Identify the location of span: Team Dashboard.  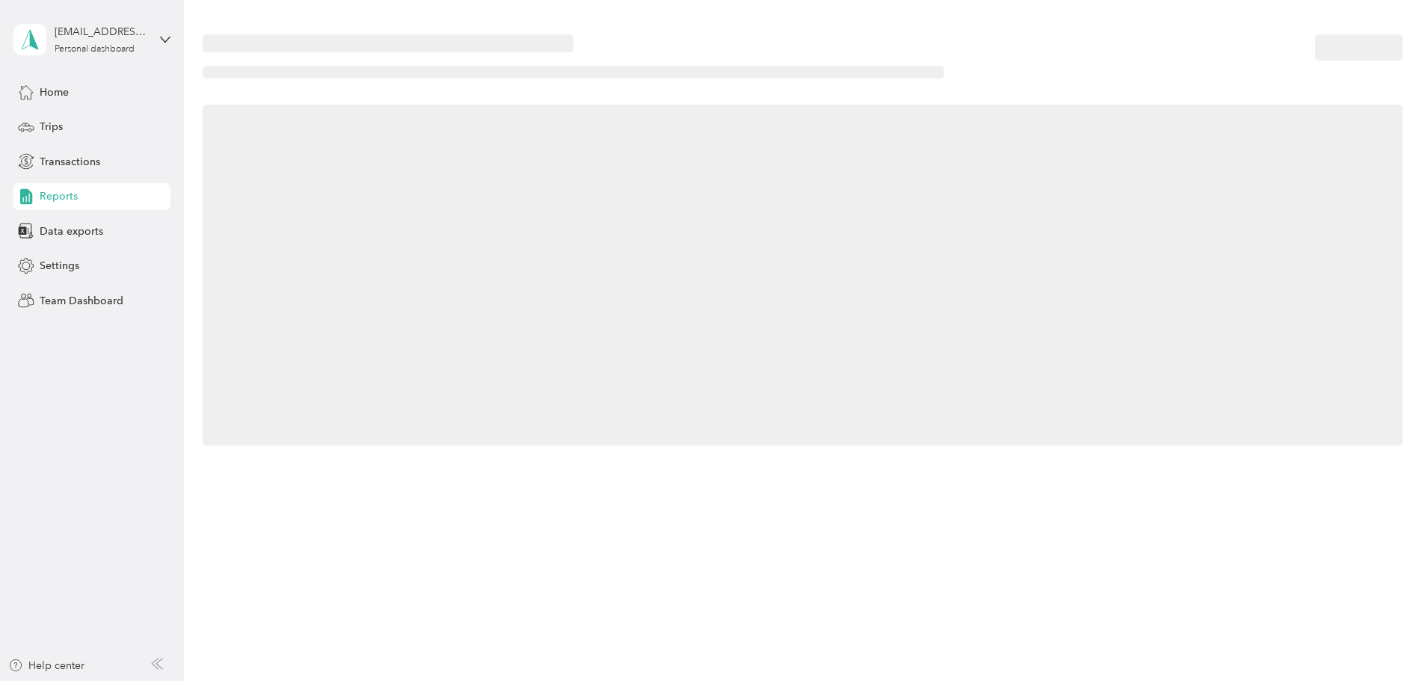
(81, 301).